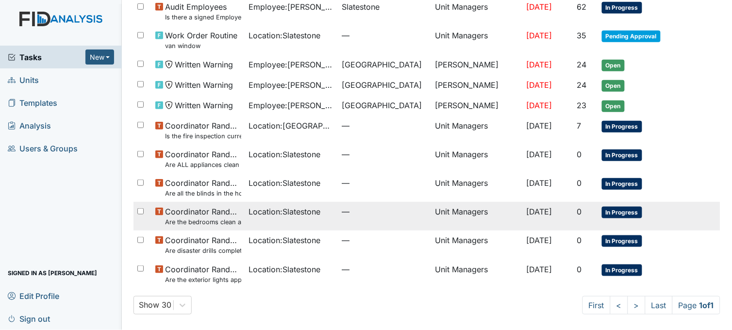 The width and height of the screenshot is (732, 330). What do you see at coordinates (155, 305) in the screenshot?
I see `div: Show 30` at bounding box center [155, 305].